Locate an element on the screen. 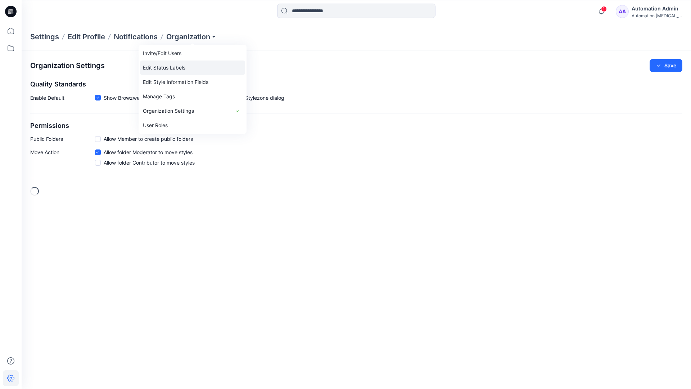 This screenshot has height=389, width=691. h2: Organization Settings is located at coordinates (67, 66).